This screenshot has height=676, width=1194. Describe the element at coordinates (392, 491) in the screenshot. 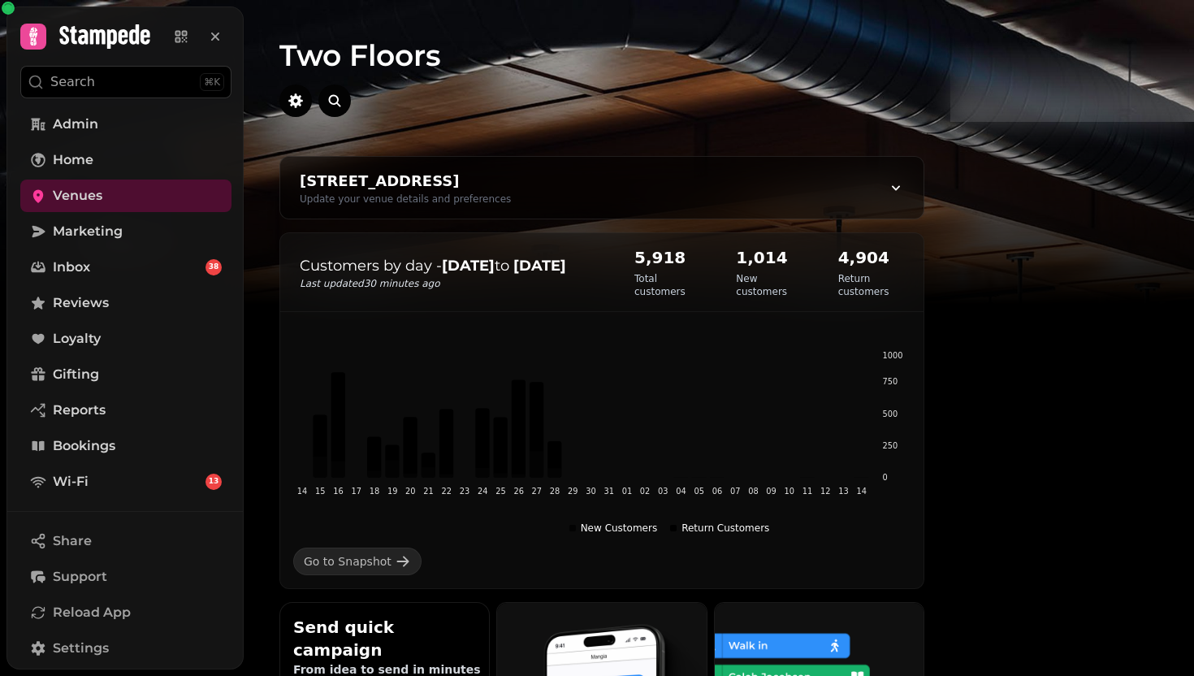

I see `tspan: 19` at that location.